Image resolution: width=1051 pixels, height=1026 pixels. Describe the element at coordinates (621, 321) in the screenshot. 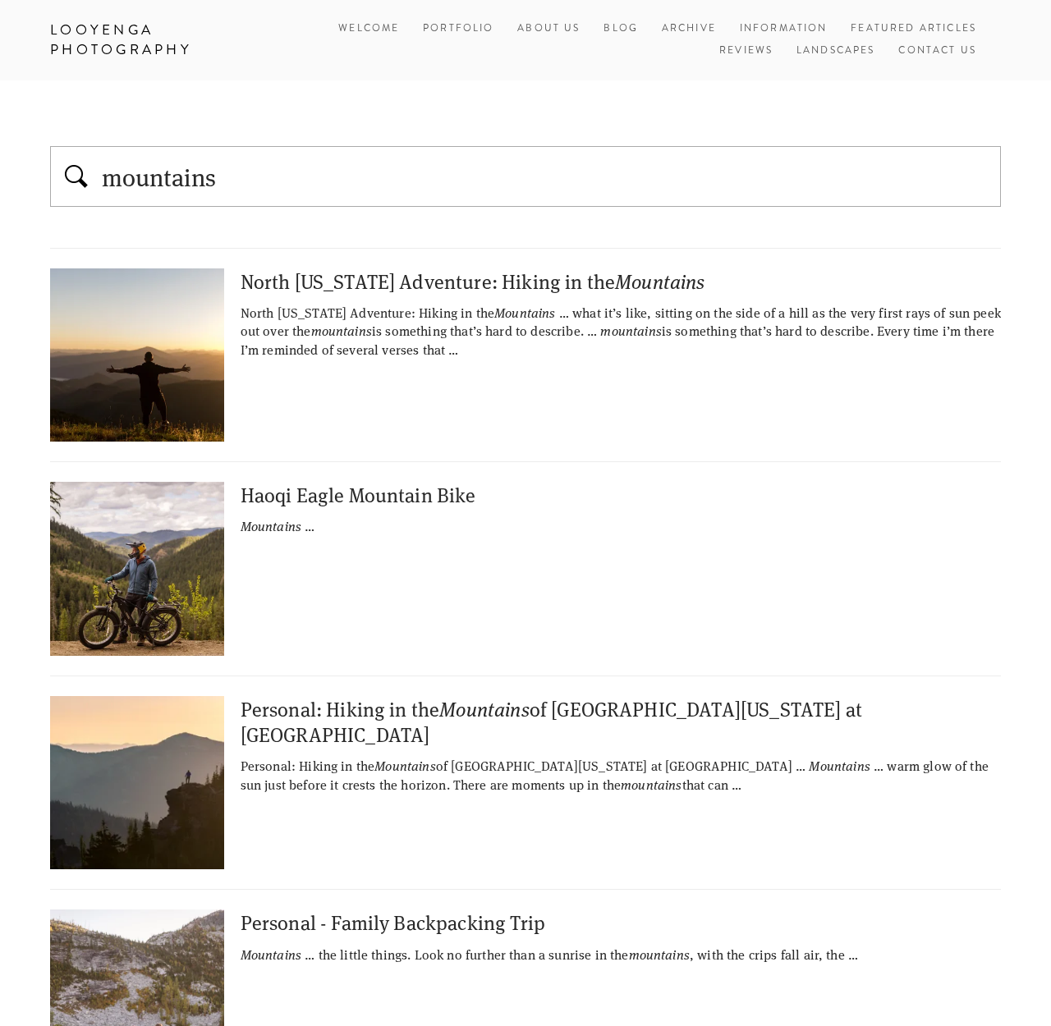

I see `span: what it’s like, sitting on the side of a hill as the very first rays of sun peek out over the is ...` at that location.